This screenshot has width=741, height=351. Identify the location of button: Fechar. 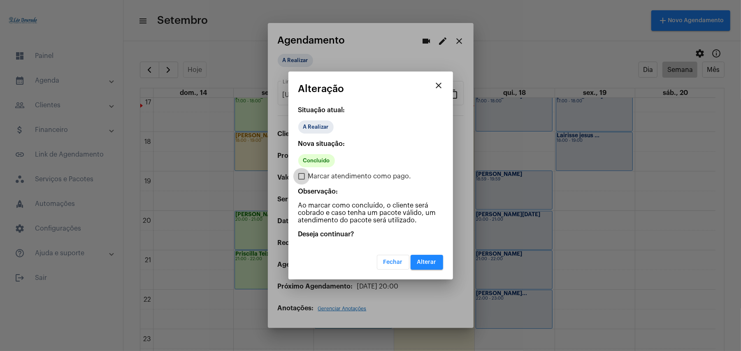
(393, 263).